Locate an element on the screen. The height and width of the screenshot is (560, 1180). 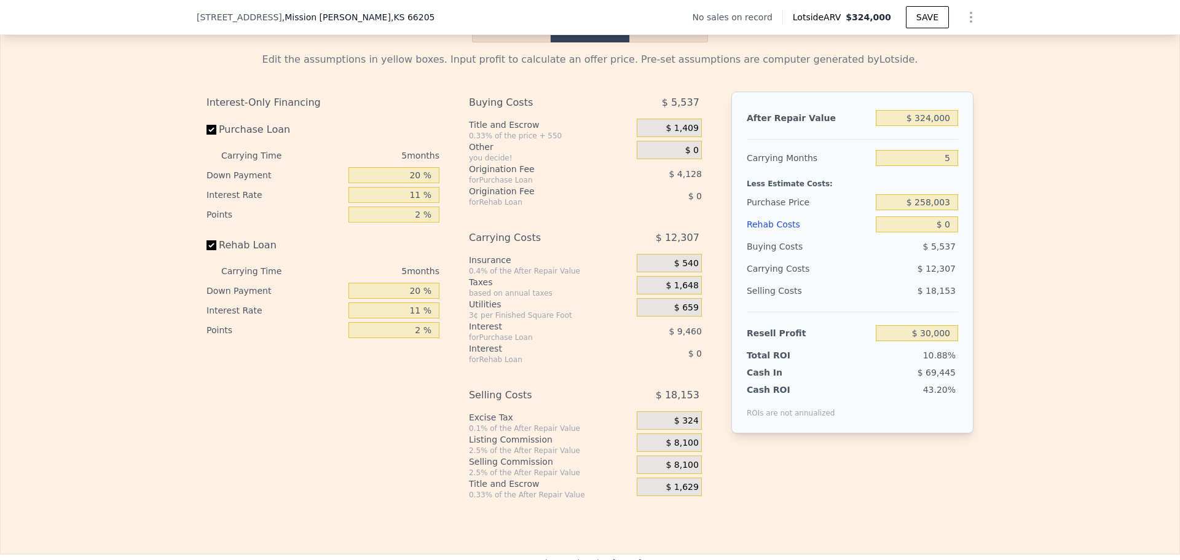
span: 10.88% is located at coordinates (939, 355).